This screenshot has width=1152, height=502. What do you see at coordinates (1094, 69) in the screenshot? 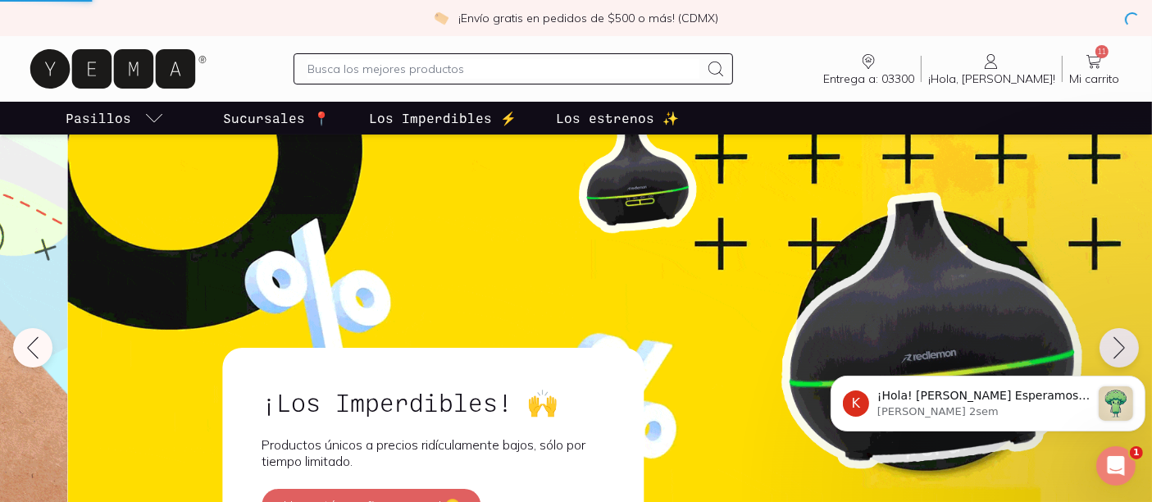
I see `a: 11Mi carrito` at bounding box center [1094, 69].